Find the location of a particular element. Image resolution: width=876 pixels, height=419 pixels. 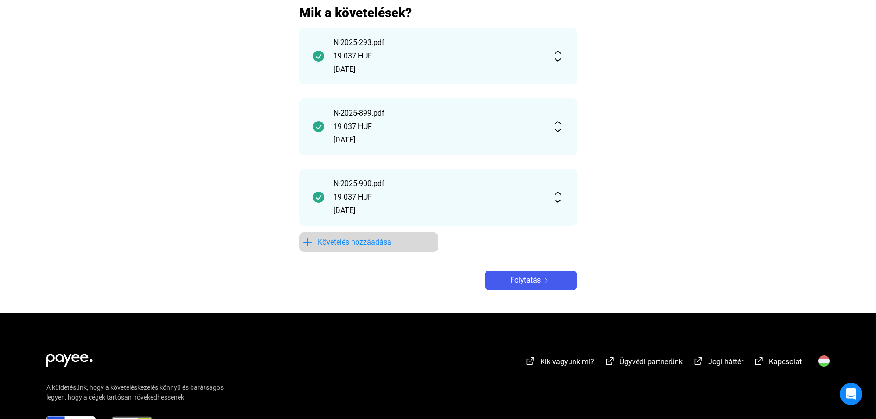

div: N-2025-899.pdf is located at coordinates (438, 113).